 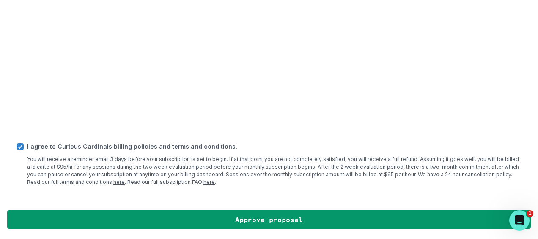 What do you see at coordinates (274, 146) in the screenshot?
I see `p: I agree to Curious Cardinals billing policies and terms and conditions.` at bounding box center [274, 146].